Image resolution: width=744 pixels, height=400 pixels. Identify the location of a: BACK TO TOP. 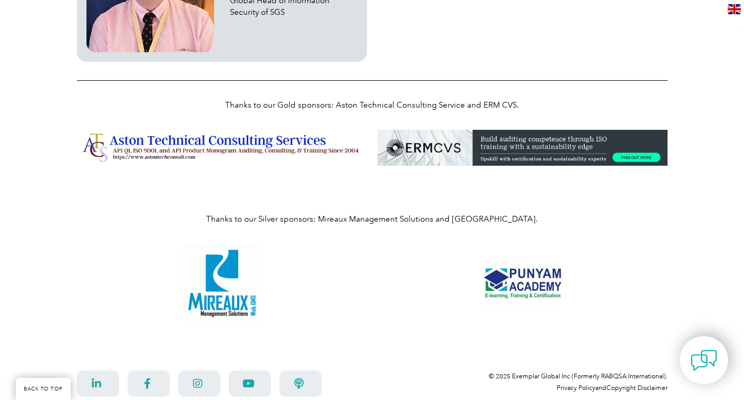
(43, 389).